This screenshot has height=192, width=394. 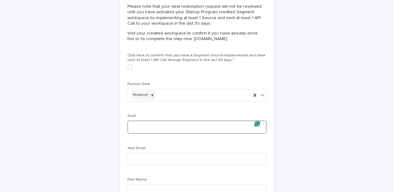 I want to click on span: Click here to confirm that you have a Segment Source implemented and have sent at least 1 API Cal..., so click(x=196, y=58).